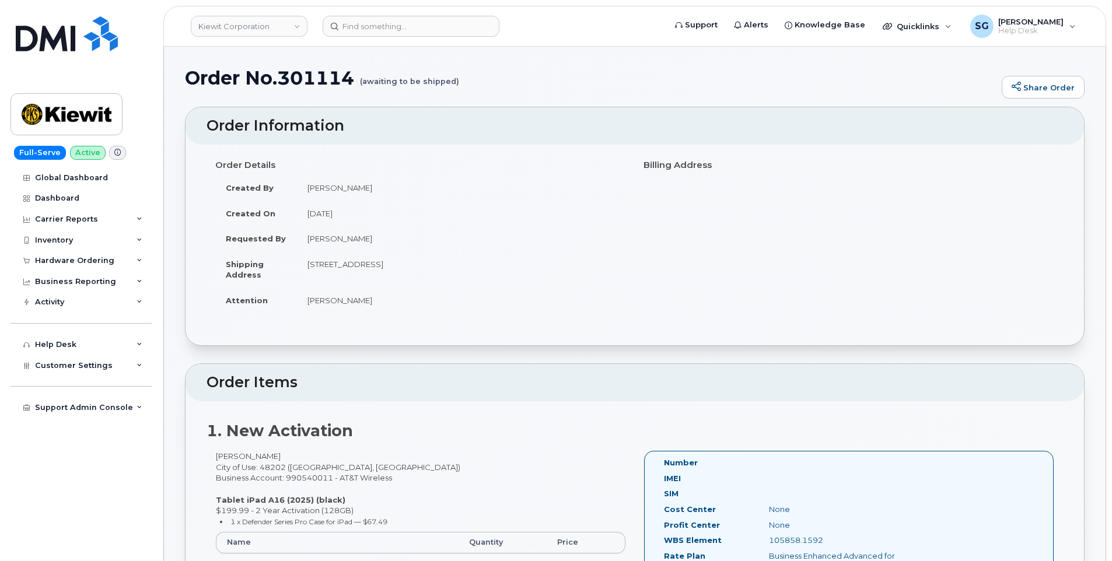 The image size is (1112, 561). I want to click on small: 1 x Defender Series Pro Case for iPad — $67.49, so click(309, 522).